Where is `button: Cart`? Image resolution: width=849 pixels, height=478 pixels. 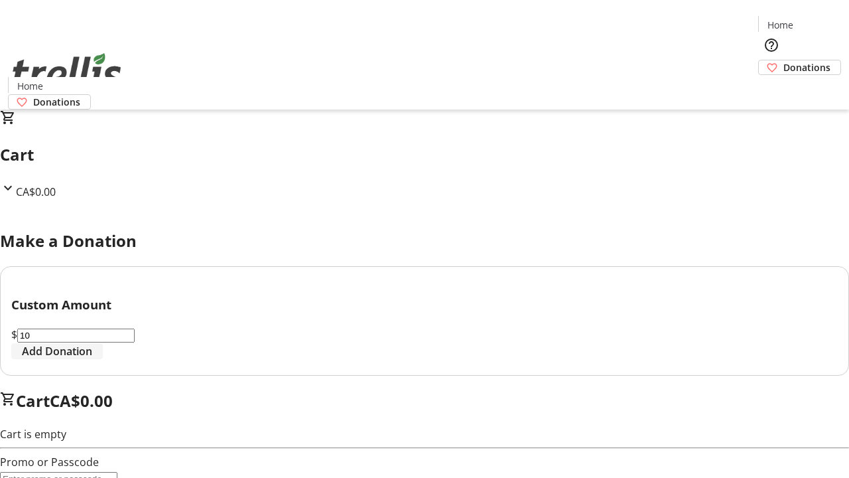 button: Cart is located at coordinates (771, 88).